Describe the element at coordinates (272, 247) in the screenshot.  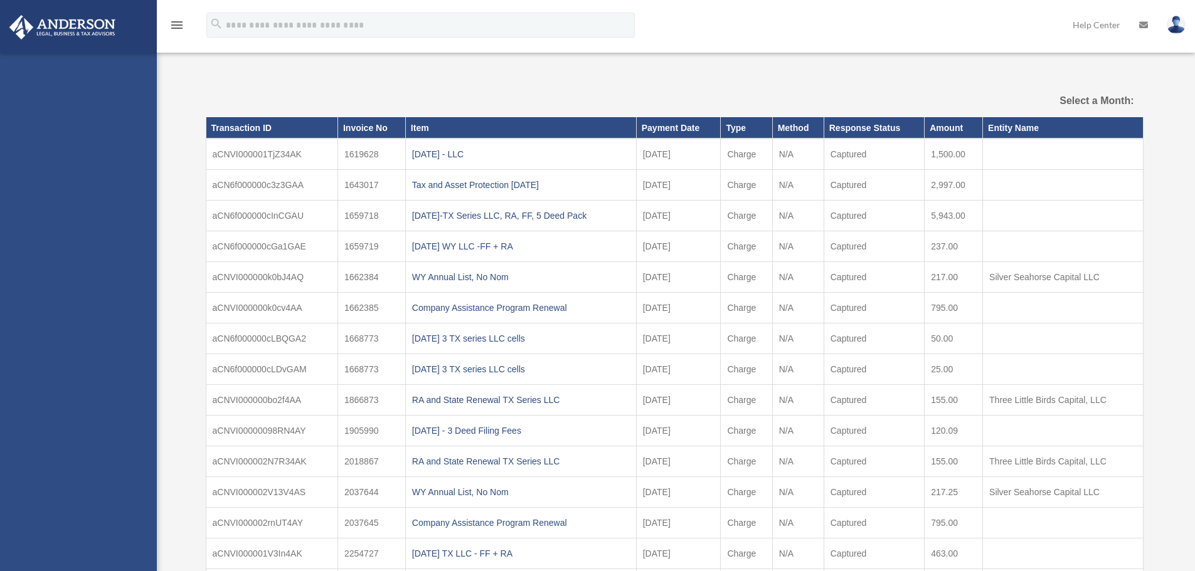
I see `td: aCN6f000000cGa1GAE` at that location.